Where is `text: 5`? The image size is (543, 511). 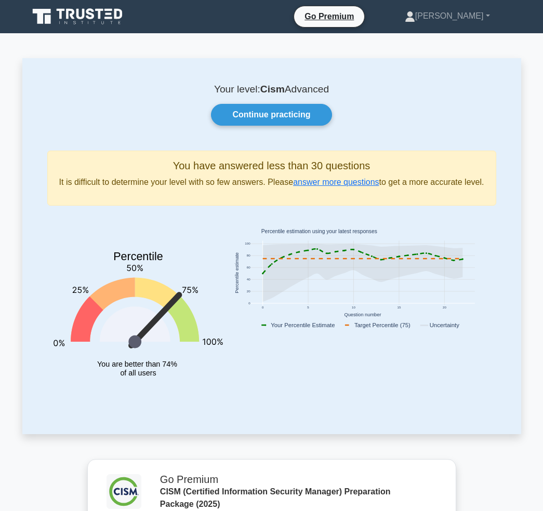
text: 5 is located at coordinates (308, 307).